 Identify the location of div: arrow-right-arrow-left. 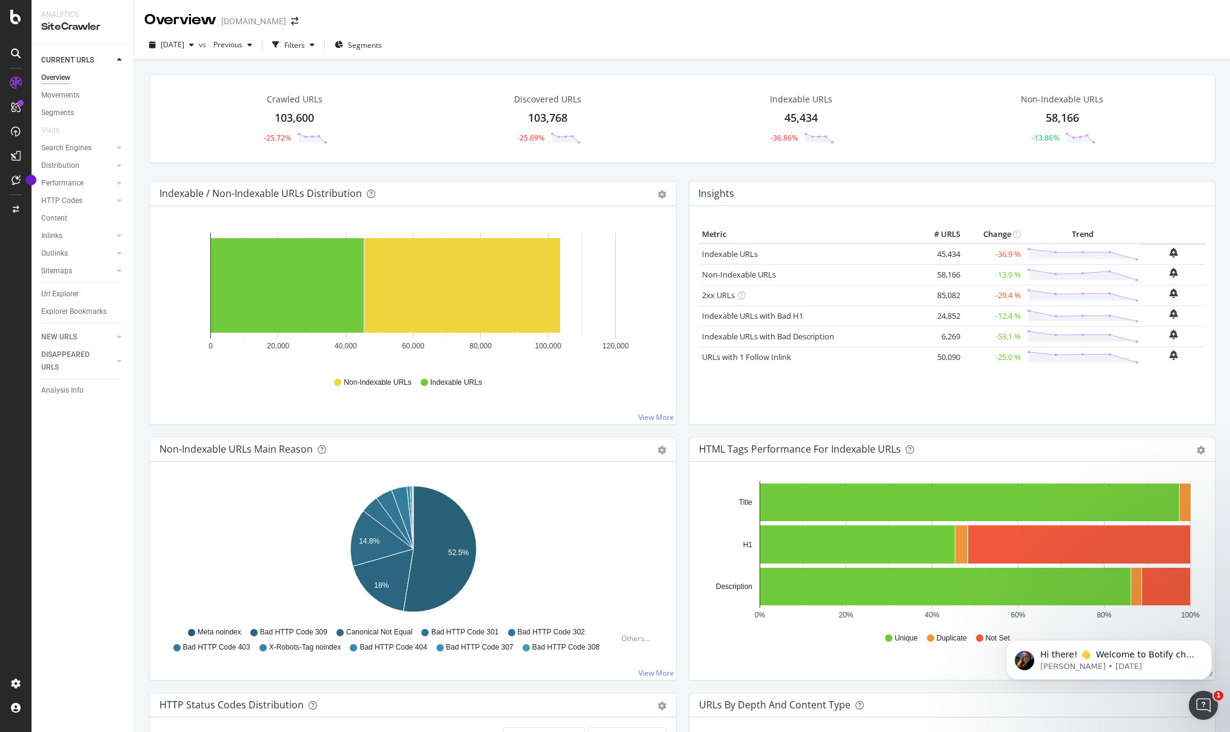
(295, 21).